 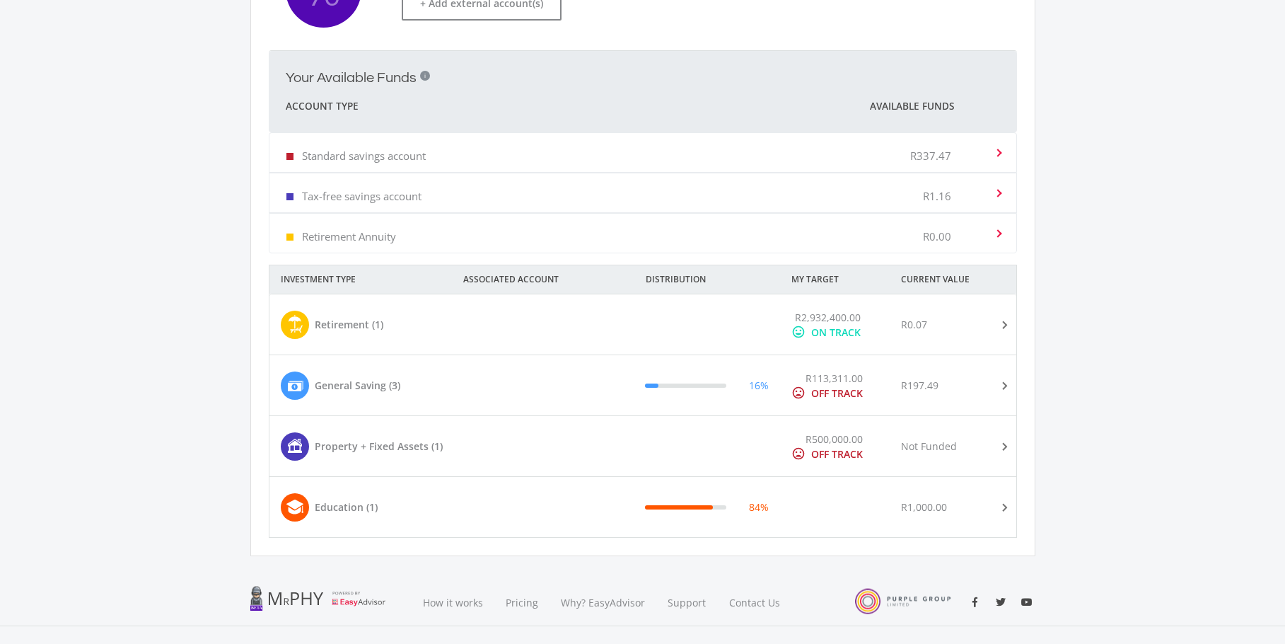 What do you see at coordinates (425, 76) in the screenshot?
I see `div: i` at bounding box center [425, 76].